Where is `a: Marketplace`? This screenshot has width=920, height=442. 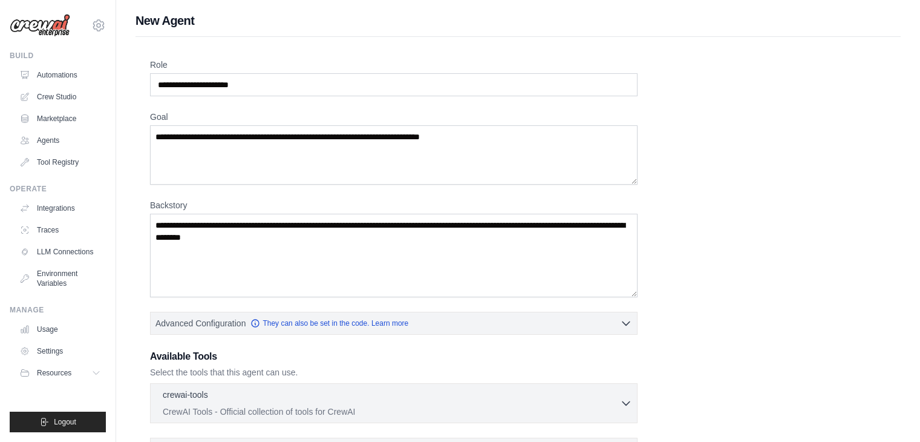
a: Marketplace is located at coordinates (60, 119).